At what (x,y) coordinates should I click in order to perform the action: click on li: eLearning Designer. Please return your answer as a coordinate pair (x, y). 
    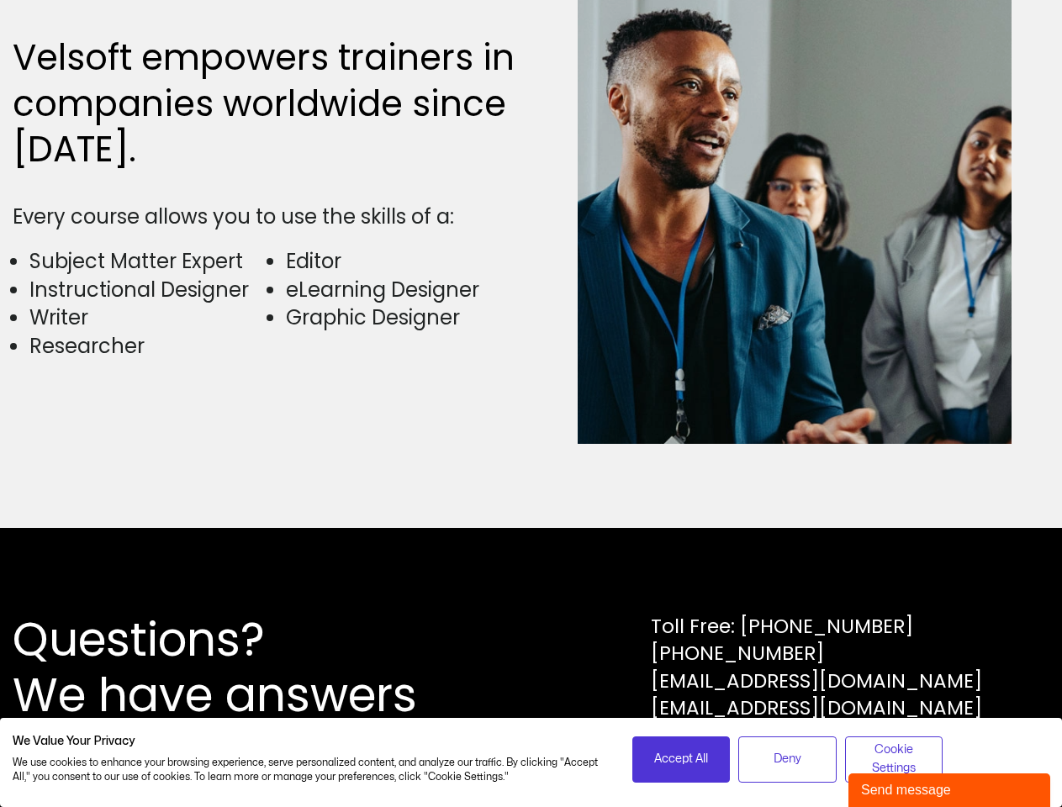
    Looking at the image, I should click on (404, 290).